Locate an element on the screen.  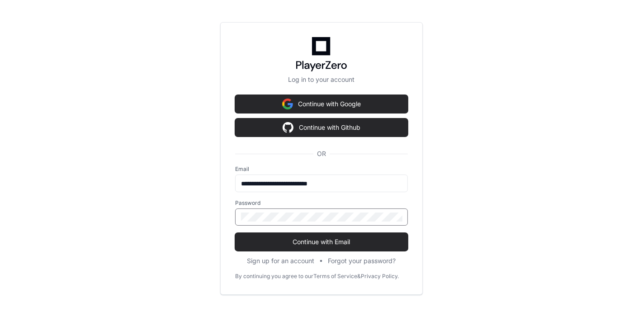
div: By continuing you agree to our is located at coordinates (274, 276).